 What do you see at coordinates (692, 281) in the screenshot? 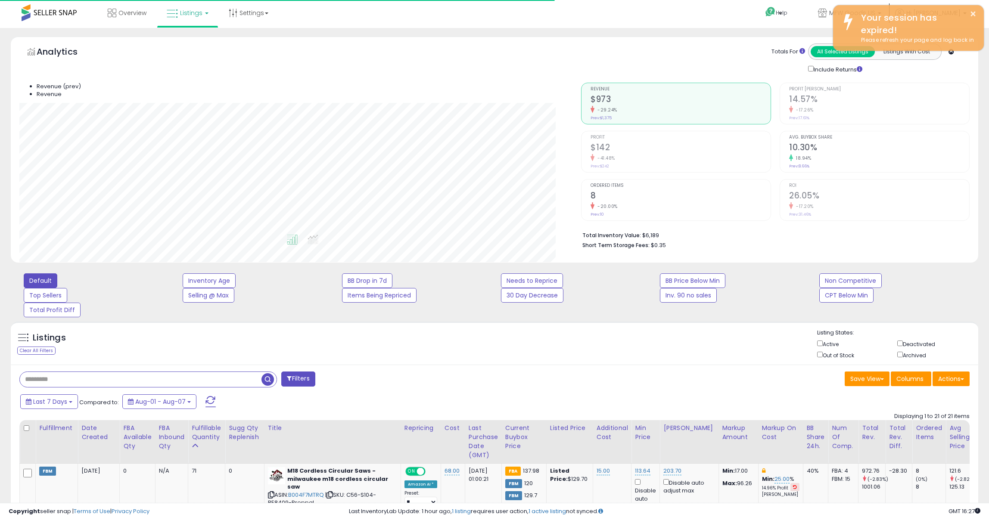
I see `button: BB Price Below Min` at bounding box center [692, 281].